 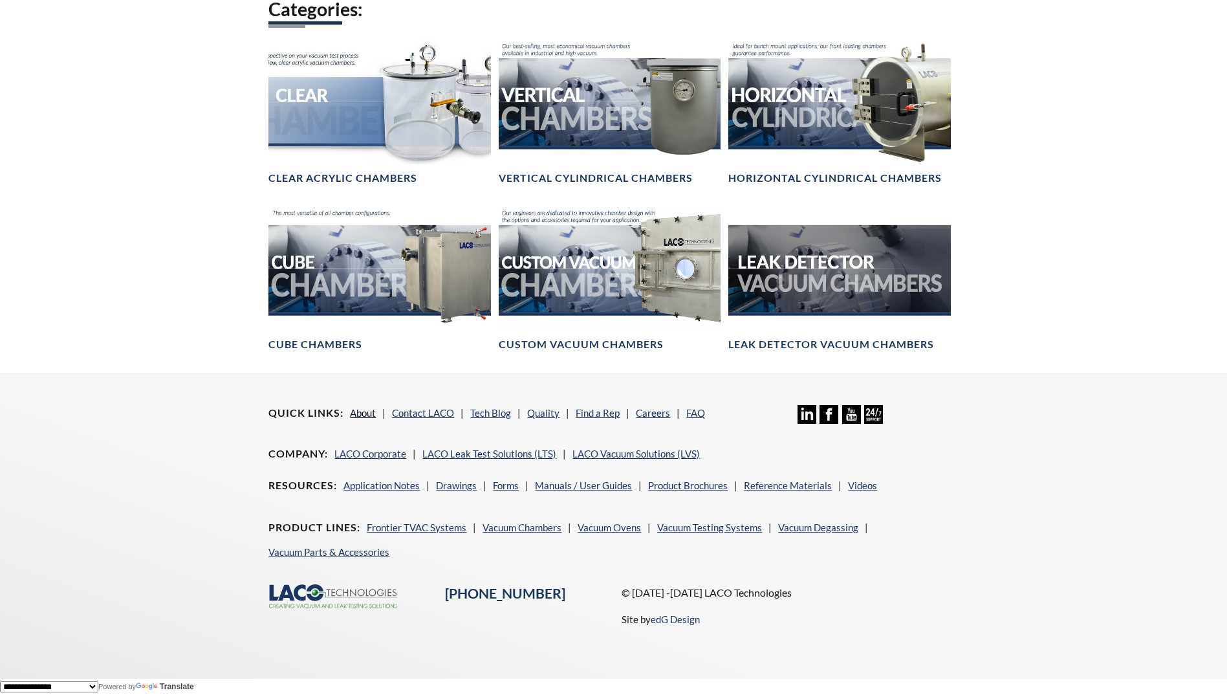 I want to click on a: edG Design, so click(x=675, y=619).